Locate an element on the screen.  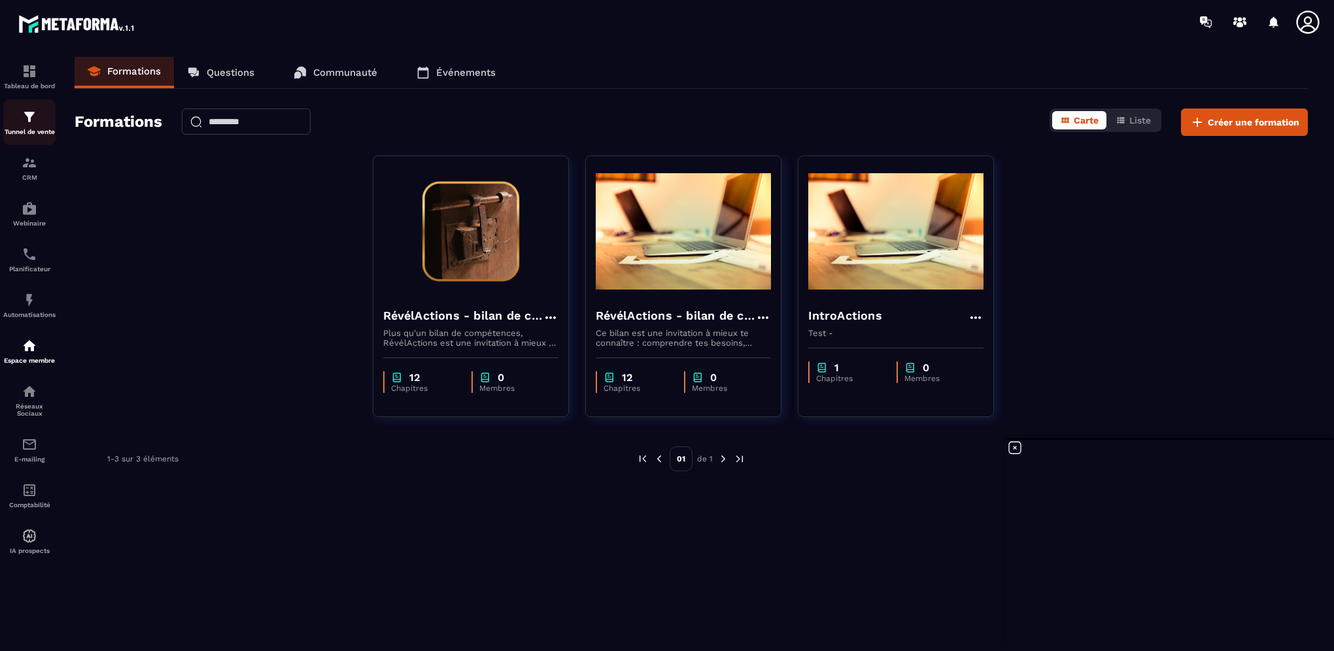
a: schedulerschedulerPlanificateur is located at coordinates (29, 260).